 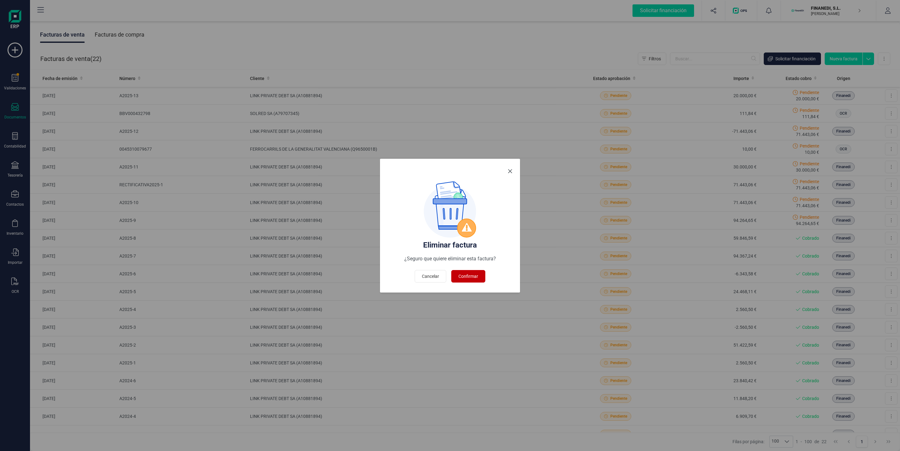 I want to click on h4: Eliminar factura, so click(x=450, y=245).